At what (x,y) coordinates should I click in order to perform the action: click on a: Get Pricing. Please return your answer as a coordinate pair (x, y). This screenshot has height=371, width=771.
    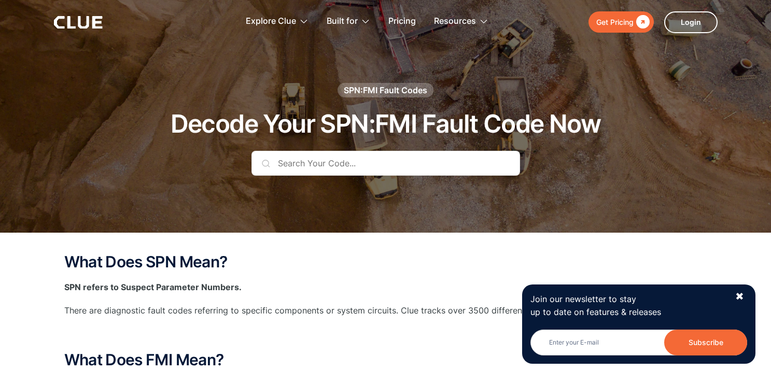
    Looking at the image, I should click on (621, 22).